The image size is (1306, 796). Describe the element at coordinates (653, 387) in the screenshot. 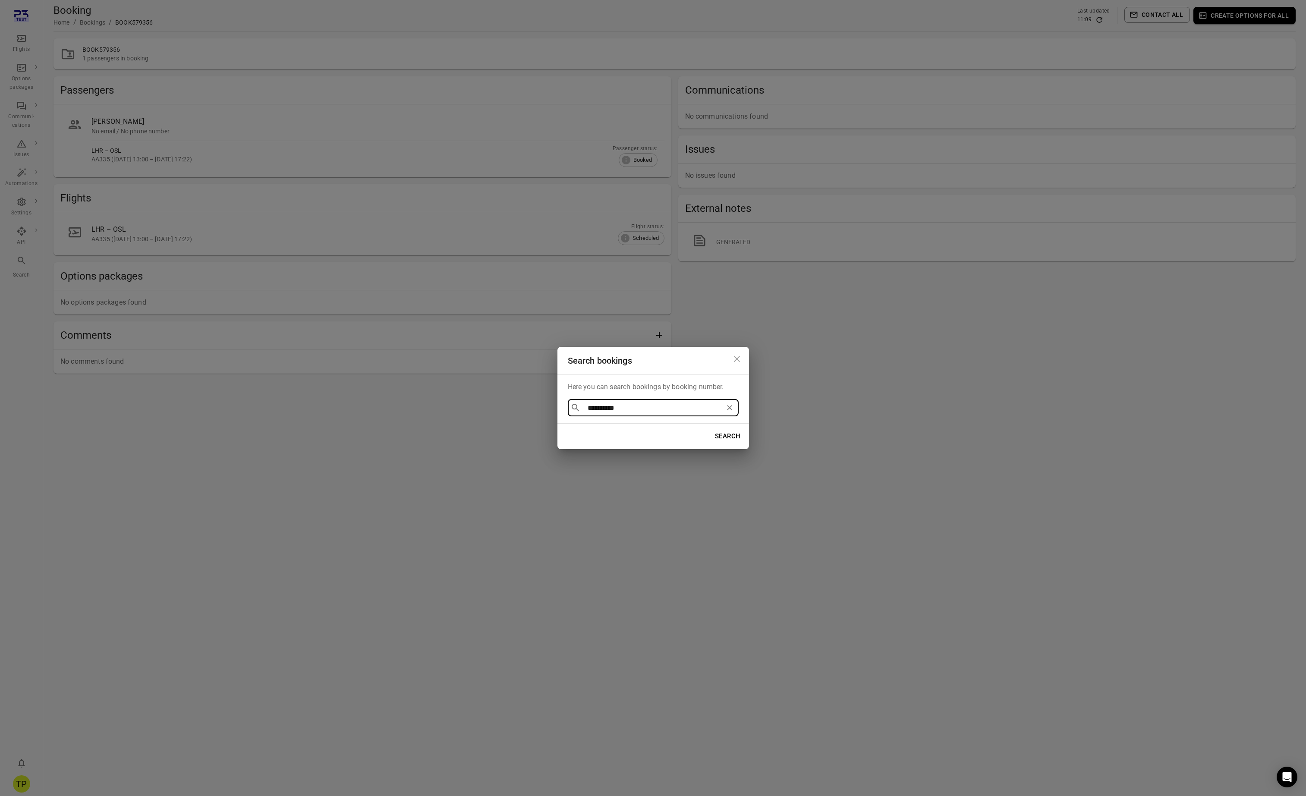

I see `p: Here you can search bookings by booking number.` at that location.